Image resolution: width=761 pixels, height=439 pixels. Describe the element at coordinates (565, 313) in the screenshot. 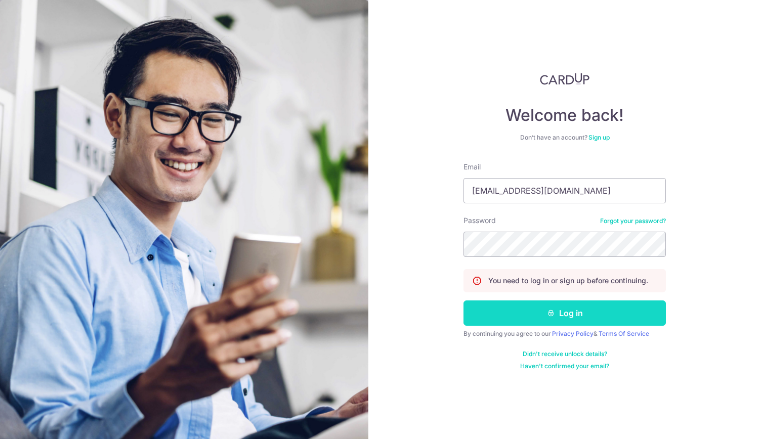

I see `button: Log in` at that location.